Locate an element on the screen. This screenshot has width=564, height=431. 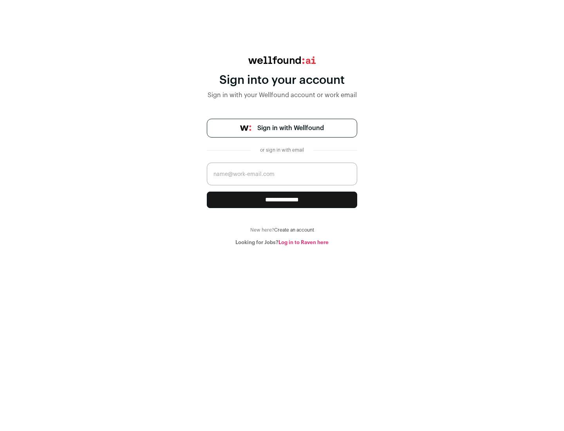
div: Looking for Jobs? is located at coordinates (282, 242).